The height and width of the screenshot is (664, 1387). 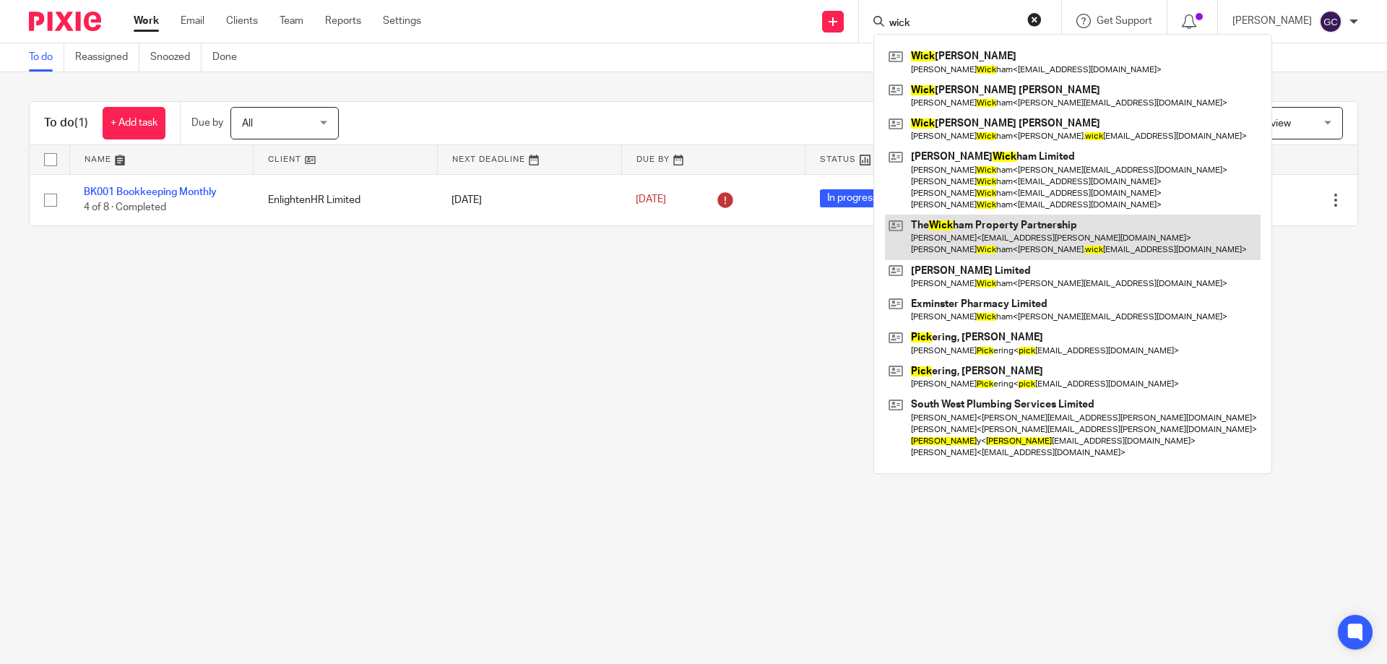 What do you see at coordinates (134, 123) in the screenshot?
I see `a: + Add task` at bounding box center [134, 123].